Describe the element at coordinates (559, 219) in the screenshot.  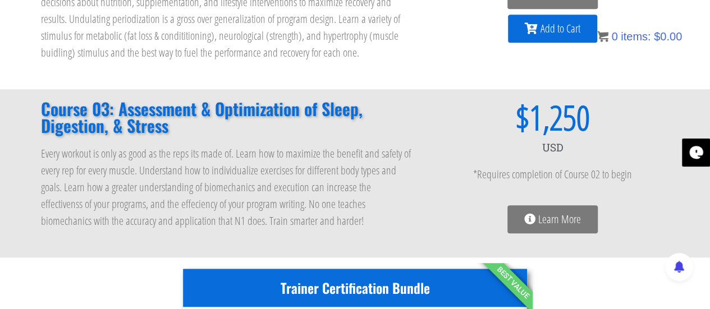
I see `span: Learn More` at that location.